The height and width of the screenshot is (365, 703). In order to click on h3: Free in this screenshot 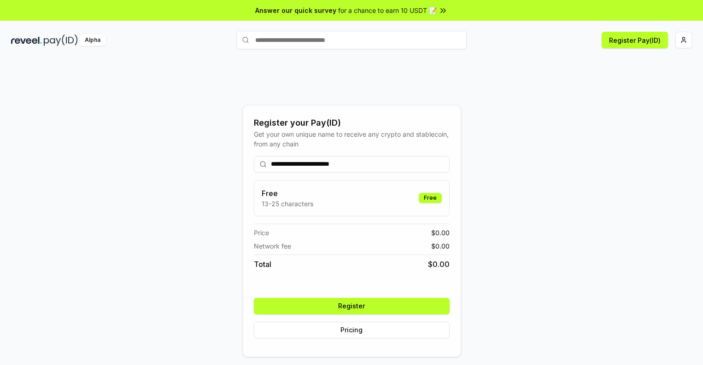, I will do `click(287, 193)`.